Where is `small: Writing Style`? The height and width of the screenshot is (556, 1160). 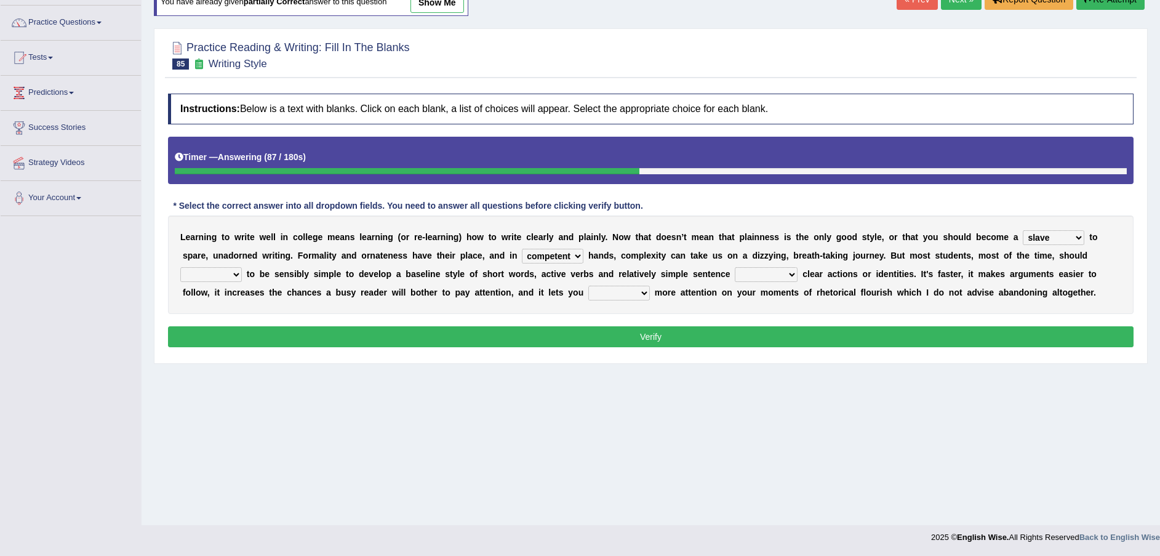 small: Writing Style is located at coordinates (238, 63).